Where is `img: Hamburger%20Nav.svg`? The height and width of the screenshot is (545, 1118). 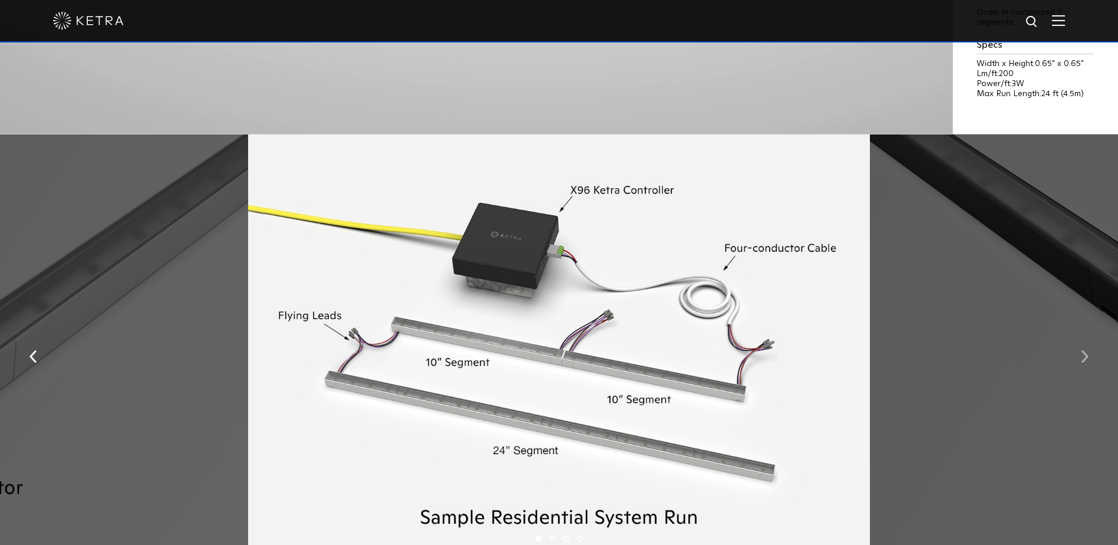
img: Hamburger%20Nav.svg is located at coordinates (1059, 20).